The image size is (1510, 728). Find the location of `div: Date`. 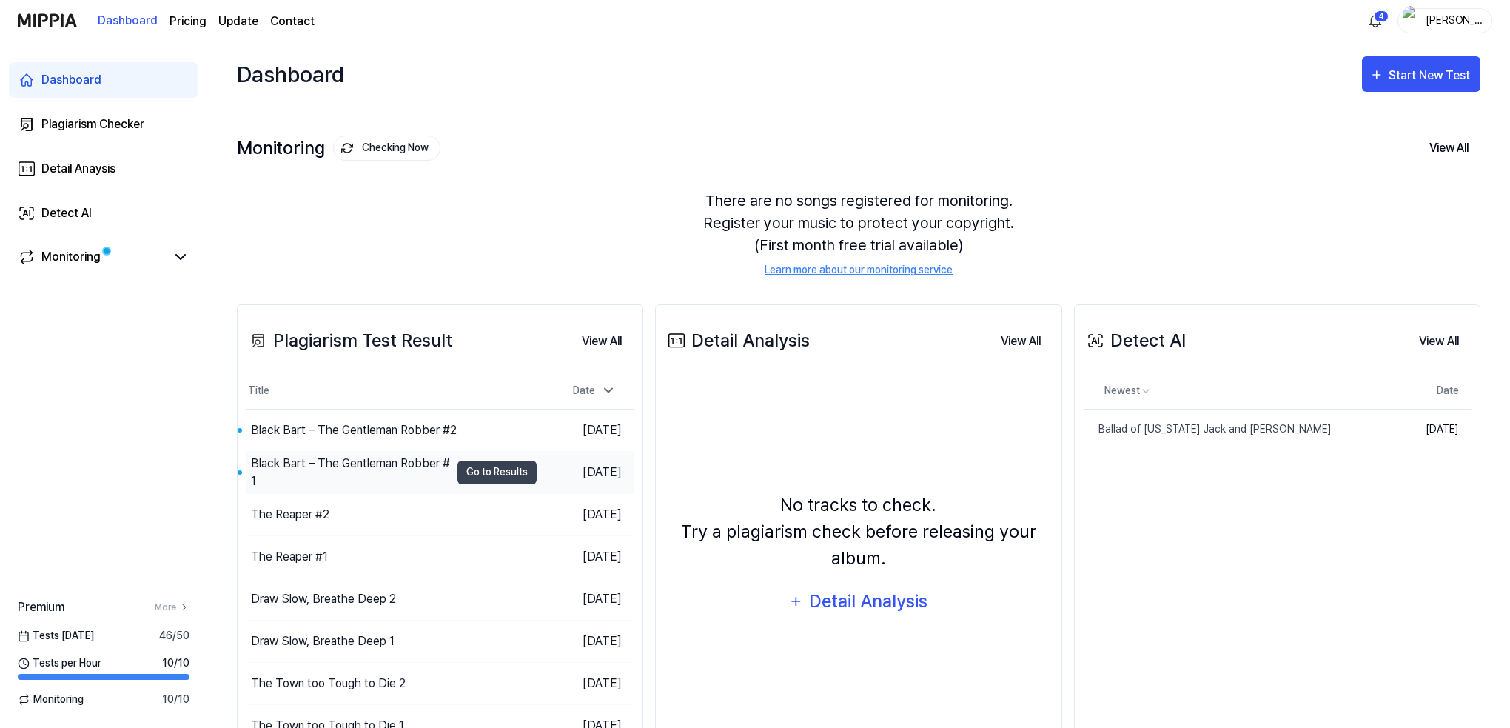

div: Date is located at coordinates (594, 390).